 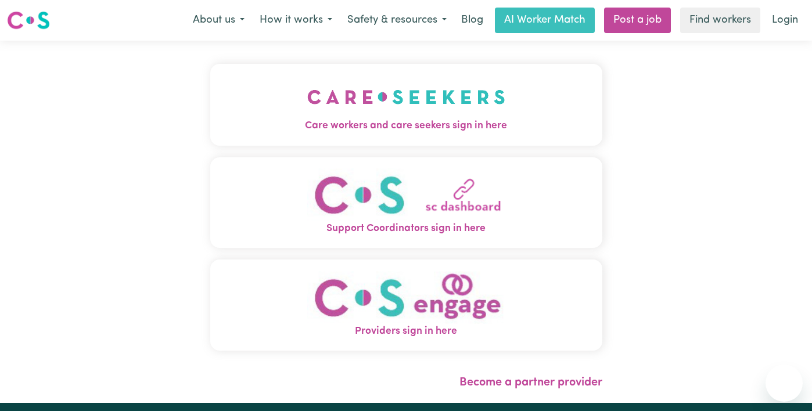 What do you see at coordinates (531, 383) in the screenshot?
I see `a: Become a partner provider` at bounding box center [531, 383].